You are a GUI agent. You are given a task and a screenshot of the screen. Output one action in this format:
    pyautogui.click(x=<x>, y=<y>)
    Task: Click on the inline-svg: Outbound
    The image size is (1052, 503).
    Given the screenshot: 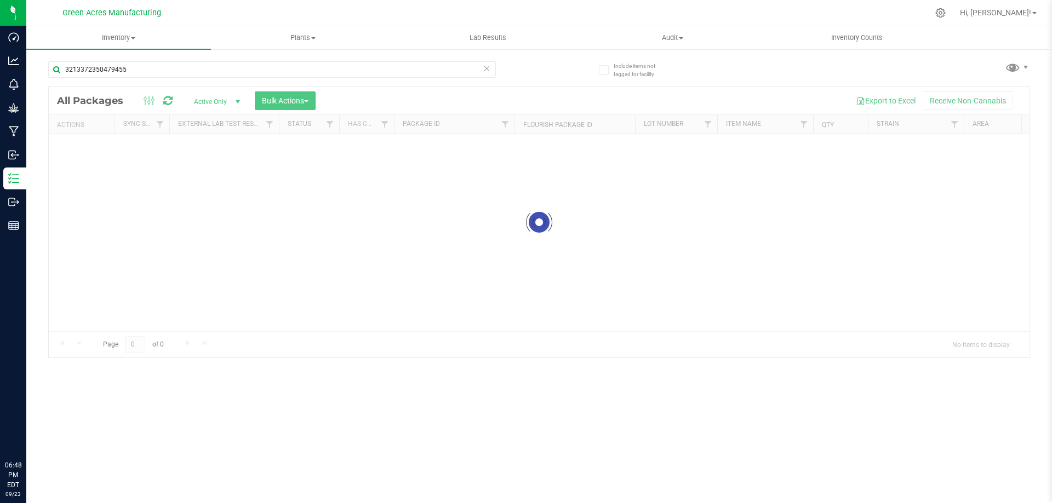 What is the action you would take?
    pyautogui.click(x=14, y=202)
    